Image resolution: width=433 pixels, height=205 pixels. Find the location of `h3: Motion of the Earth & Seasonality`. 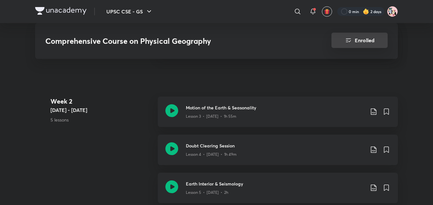

h3: Motion of the Earth & Seasonality is located at coordinates (275, 107).